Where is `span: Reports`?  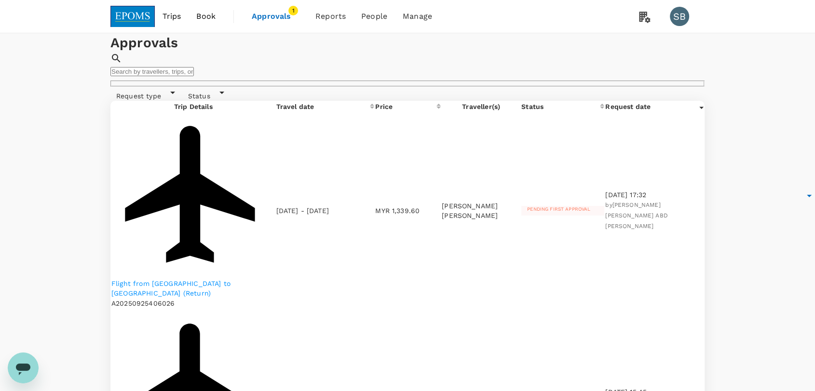
span: Reports is located at coordinates (330, 16).